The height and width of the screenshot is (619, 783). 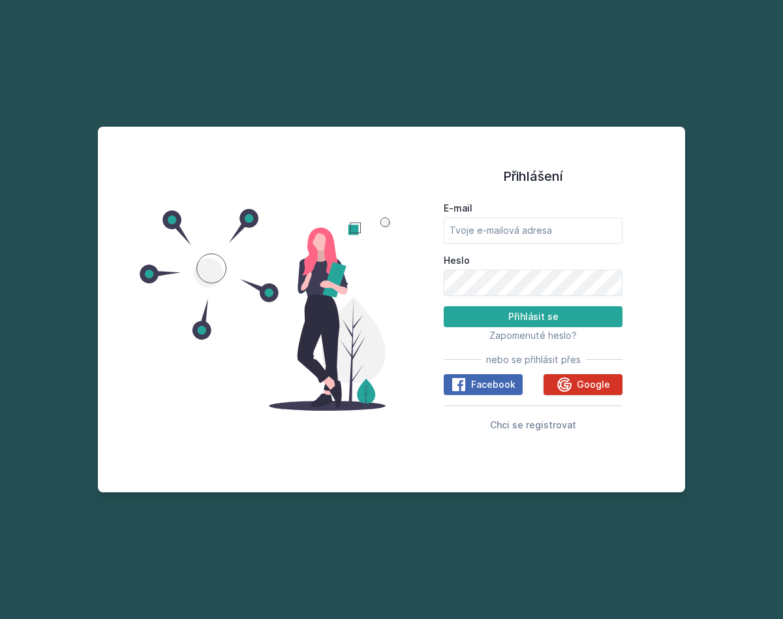 I want to click on span: Google, so click(x=593, y=385).